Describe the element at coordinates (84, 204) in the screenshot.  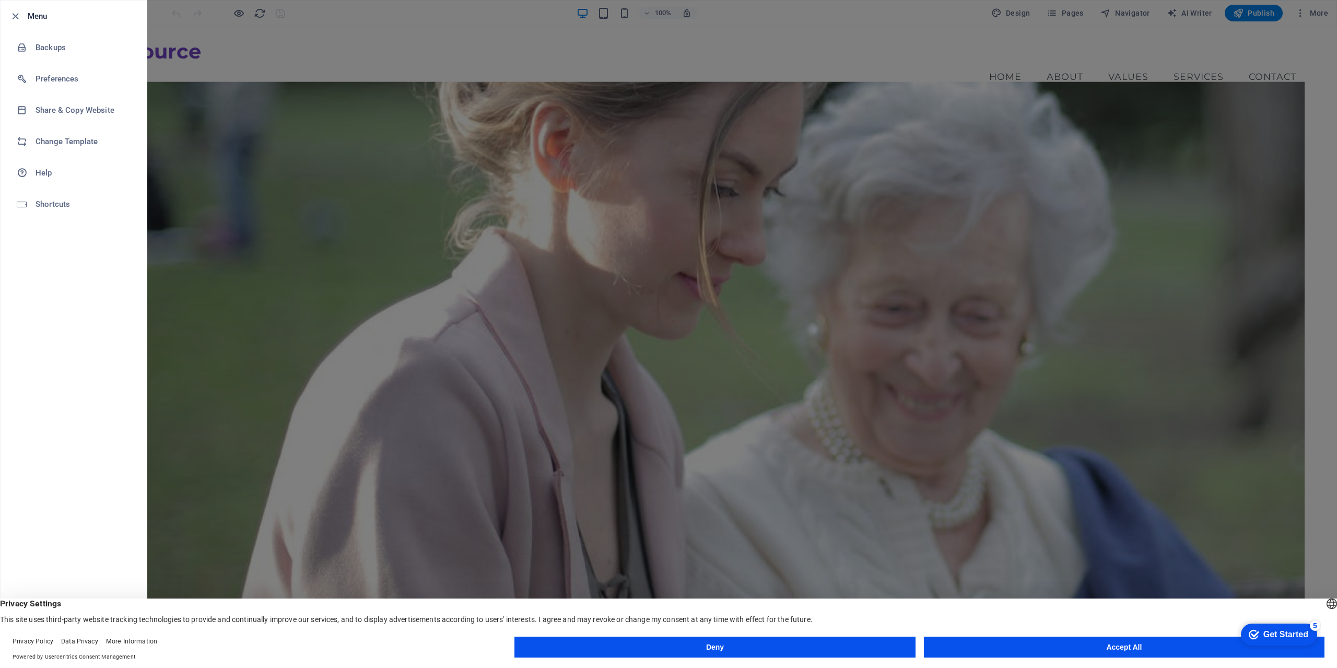
I see `h6: Shortcuts` at that location.